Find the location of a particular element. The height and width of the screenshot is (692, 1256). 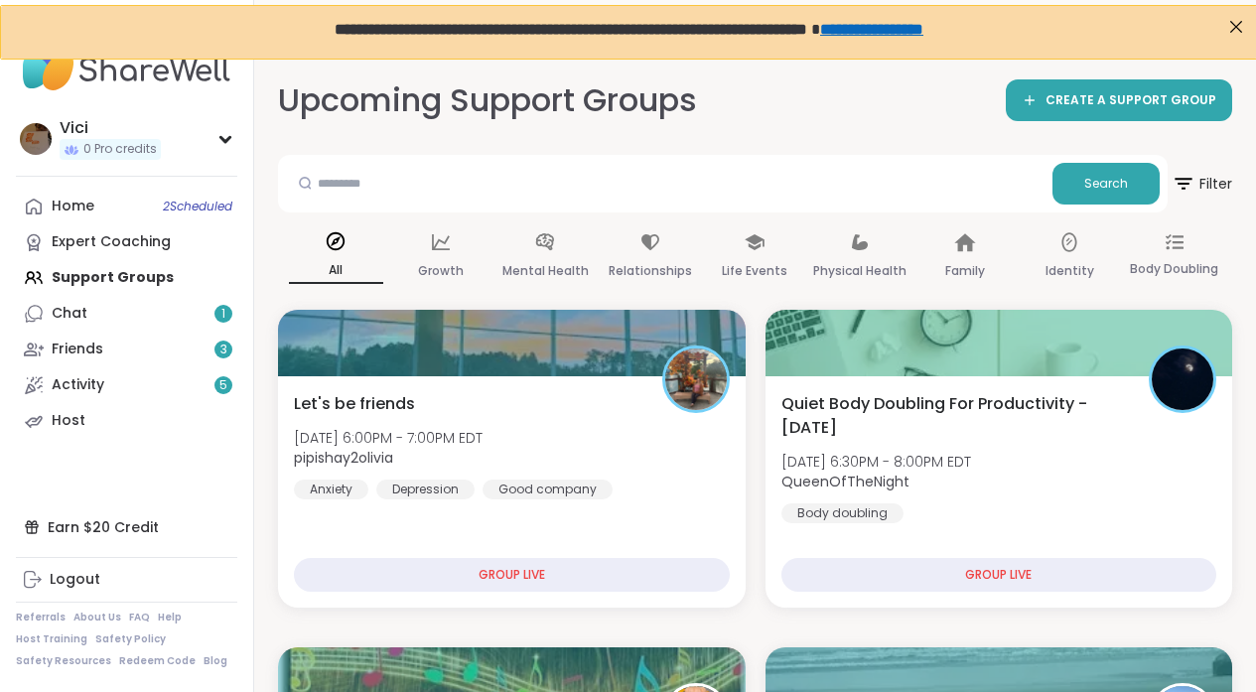

span: Search is located at coordinates (1106, 184).